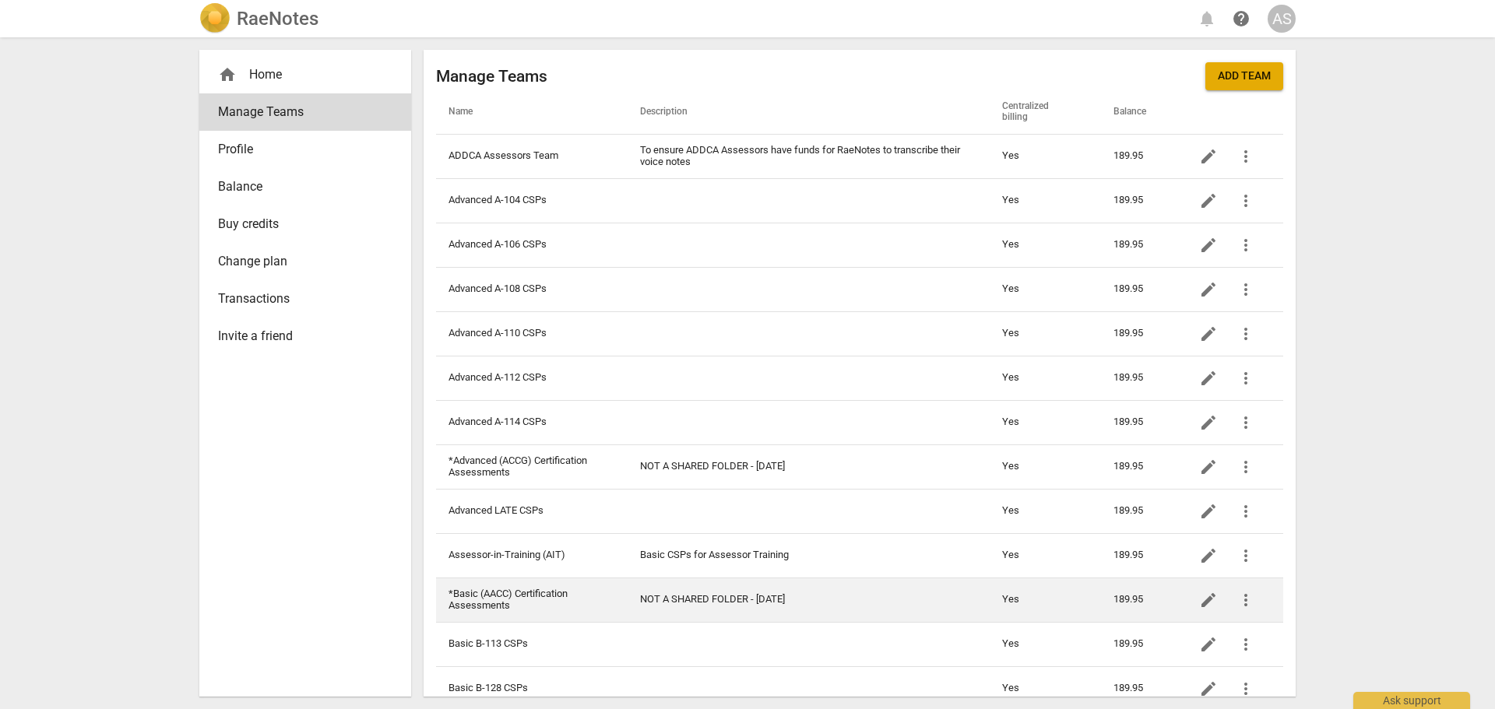 This screenshot has width=1495, height=709. What do you see at coordinates (532, 200) in the screenshot?
I see `td: Advanced A-104 CSPs` at bounding box center [532, 200].